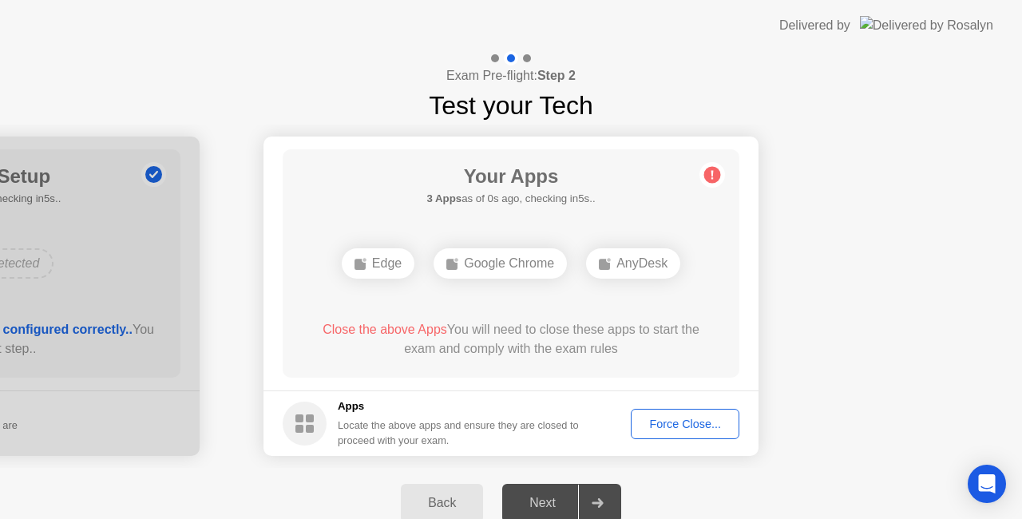 Image resolution: width=1022 pixels, height=519 pixels. Describe the element at coordinates (458, 433) in the screenshot. I see `div: Locate the above apps and ensure they are closed to proceed with your exam.` at that location.